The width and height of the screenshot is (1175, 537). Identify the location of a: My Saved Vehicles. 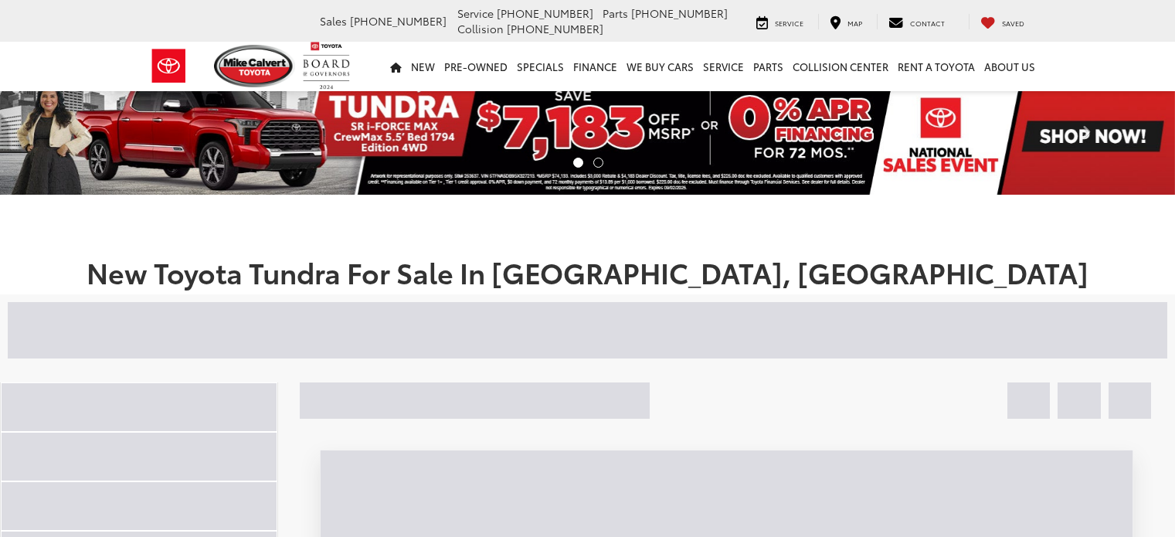
(1002, 22).